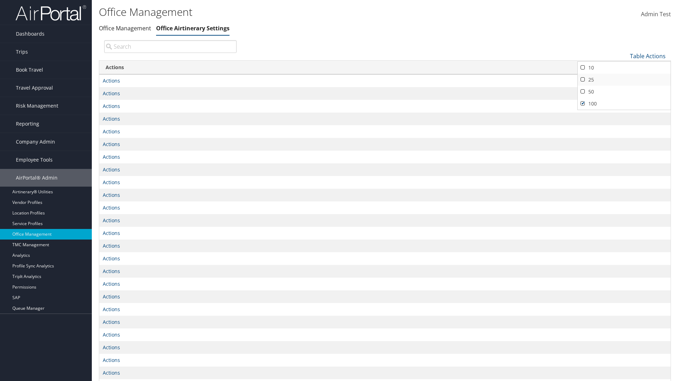 The width and height of the screenshot is (678, 381). Describe the element at coordinates (624, 68) in the screenshot. I see `a: 10` at that location.